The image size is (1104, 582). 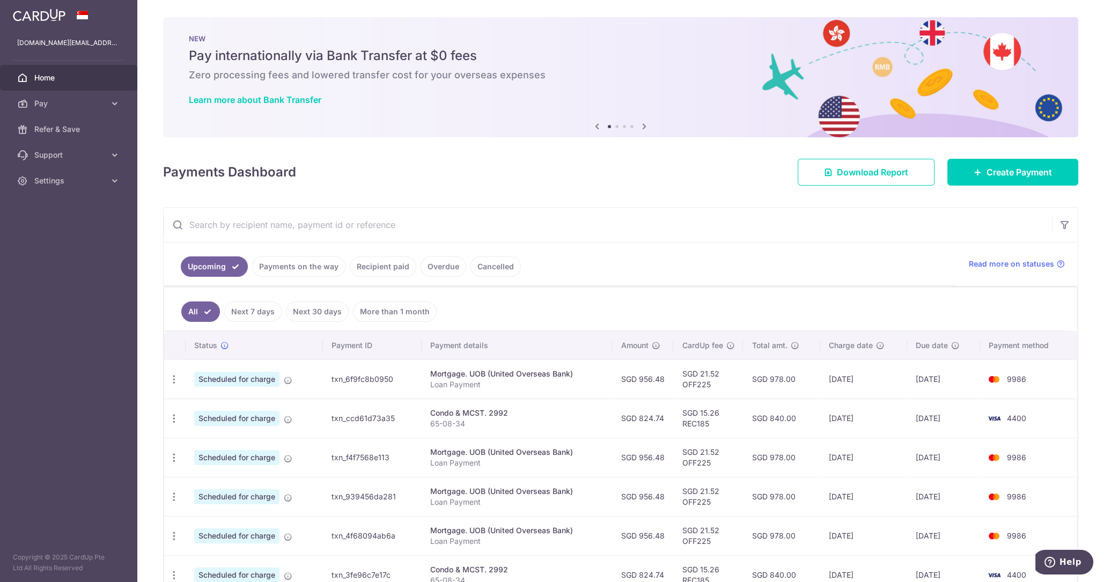 What do you see at coordinates (873, 172) in the screenshot?
I see `span: Download Report` at bounding box center [873, 172].